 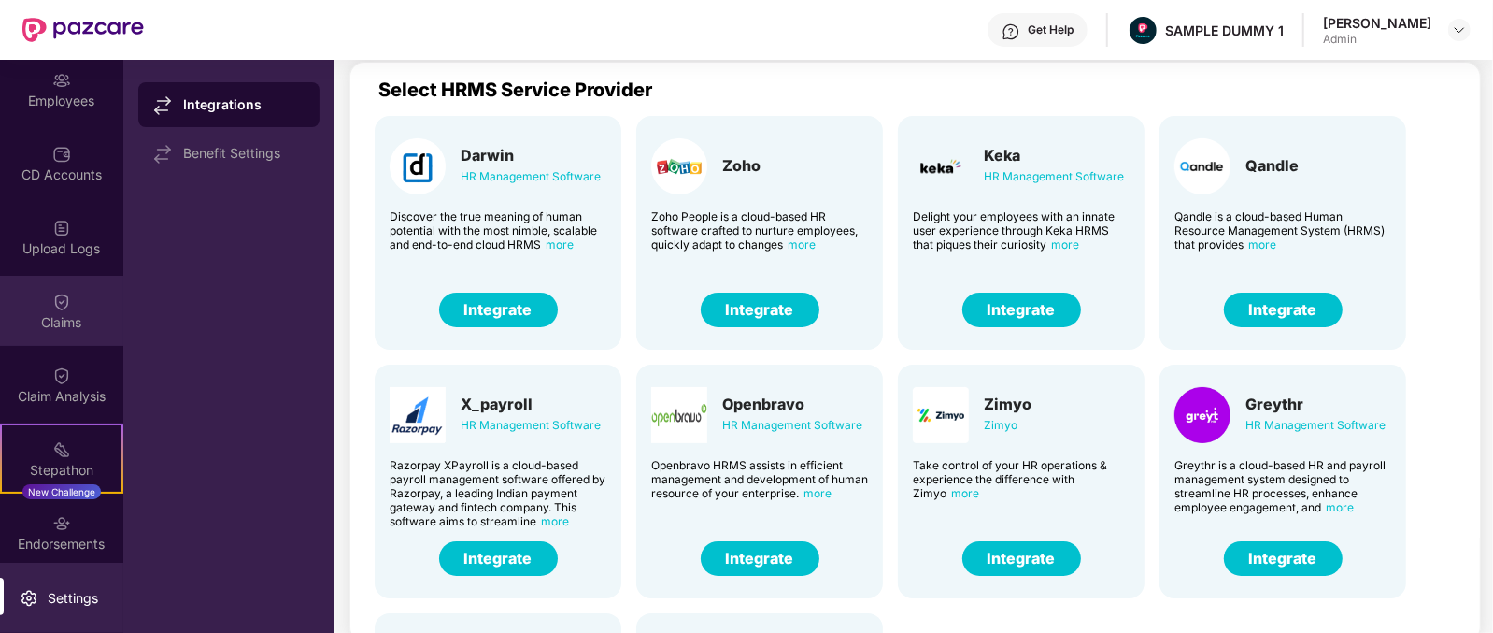 I want to click on img: svg+xml;base64,PHN2ZyB4bWxucz0iaHR0cDovL3d3dy53My5vcmcvMjAwMC9zdmciIHdpZHRoPSIyMSIgaGVpZ2h0PSIyMC..., so click(x=62, y=449).